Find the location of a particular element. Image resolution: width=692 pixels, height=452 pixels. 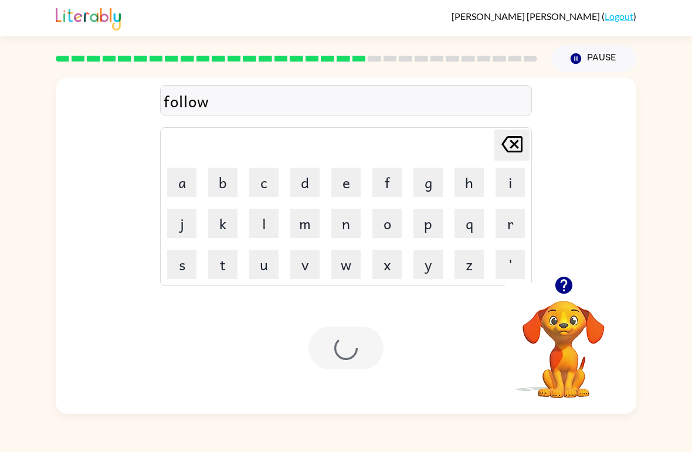

button: k is located at coordinates (223, 223).